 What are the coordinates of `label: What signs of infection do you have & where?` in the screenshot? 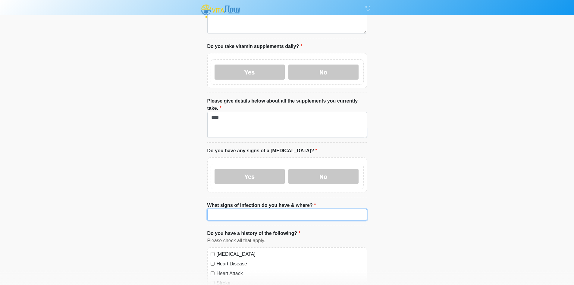 It's located at (262, 205).